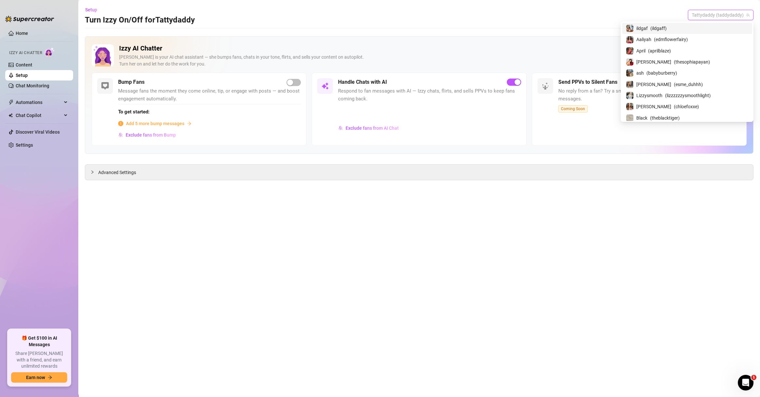  What do you see at coordinates (720, 15) in the screenshot?
I see `span: Tattydaddy (taddydaddy)` at bounding box center [720, 15].